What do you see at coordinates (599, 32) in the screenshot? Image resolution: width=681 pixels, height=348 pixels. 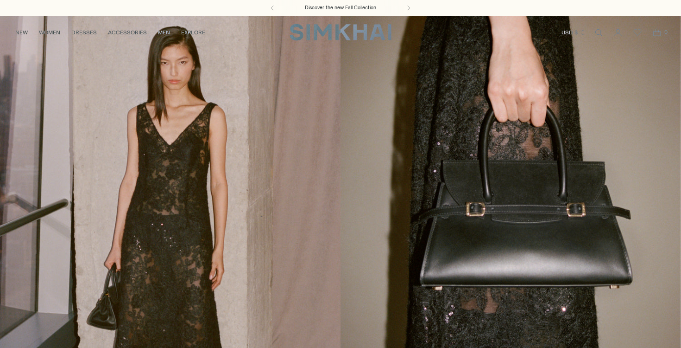 I see `a: Open search modal` at bounding box center [599, 32].